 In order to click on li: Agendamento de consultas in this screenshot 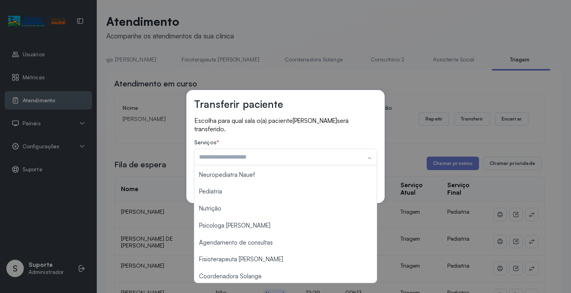, I will do `click(285, 243)`.